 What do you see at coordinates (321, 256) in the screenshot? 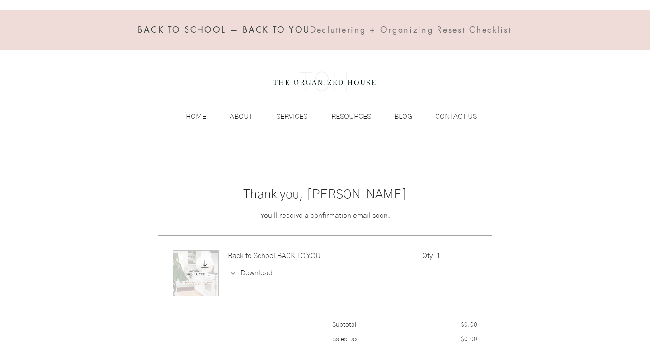
I see `div: Back to School BACK TO YOU` at bounding box center [321, 256].